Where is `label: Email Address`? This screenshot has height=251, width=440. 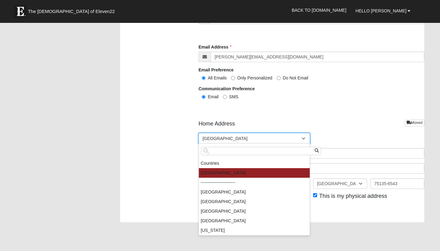
label: Email Address is located at coordinates (215, 47).